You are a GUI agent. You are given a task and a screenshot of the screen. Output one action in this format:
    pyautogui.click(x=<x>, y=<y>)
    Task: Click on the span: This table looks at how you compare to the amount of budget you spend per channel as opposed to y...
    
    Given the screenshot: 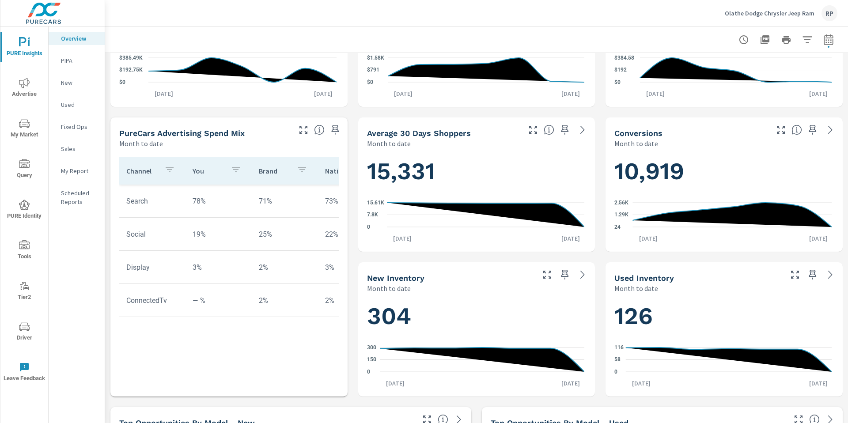 What is the action you would take?
    pyautogui.click(x=319, y=130)
    